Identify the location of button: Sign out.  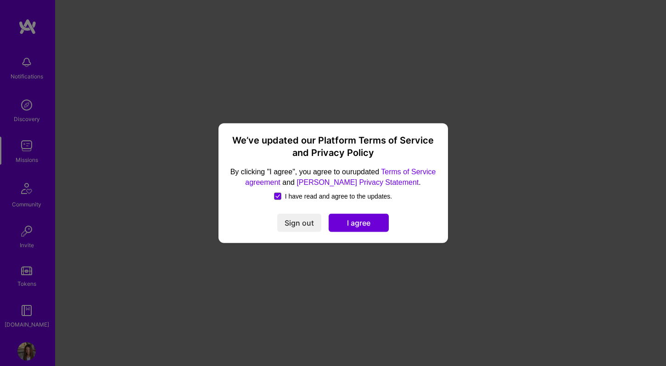
(299, 223).